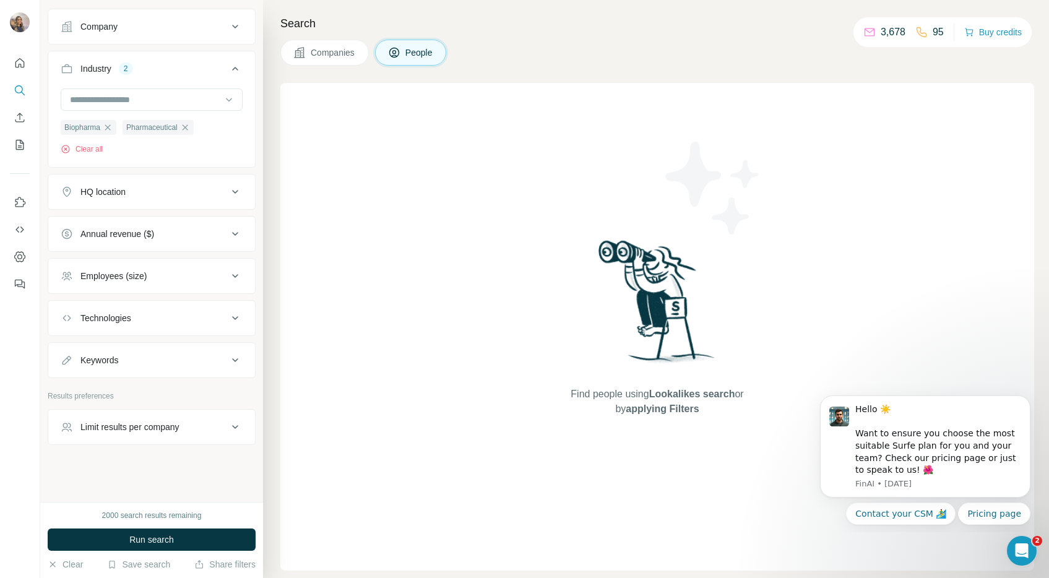  Describe the element at coordinates (193, 129) in the screenshot. I see `button: Quick reply: Pricing page` at that location.